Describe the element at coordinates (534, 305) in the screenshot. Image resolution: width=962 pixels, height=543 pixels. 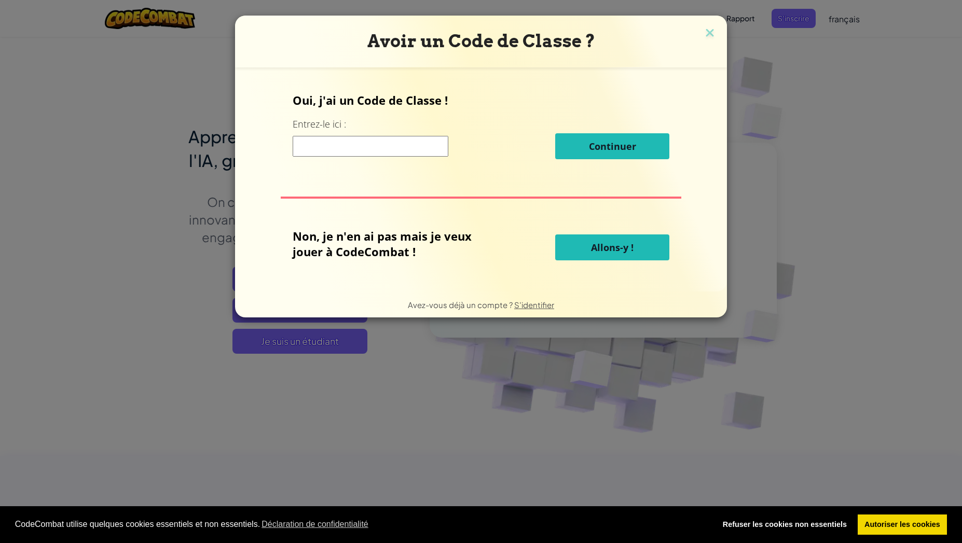
I see `font: S'identifier` at that location.